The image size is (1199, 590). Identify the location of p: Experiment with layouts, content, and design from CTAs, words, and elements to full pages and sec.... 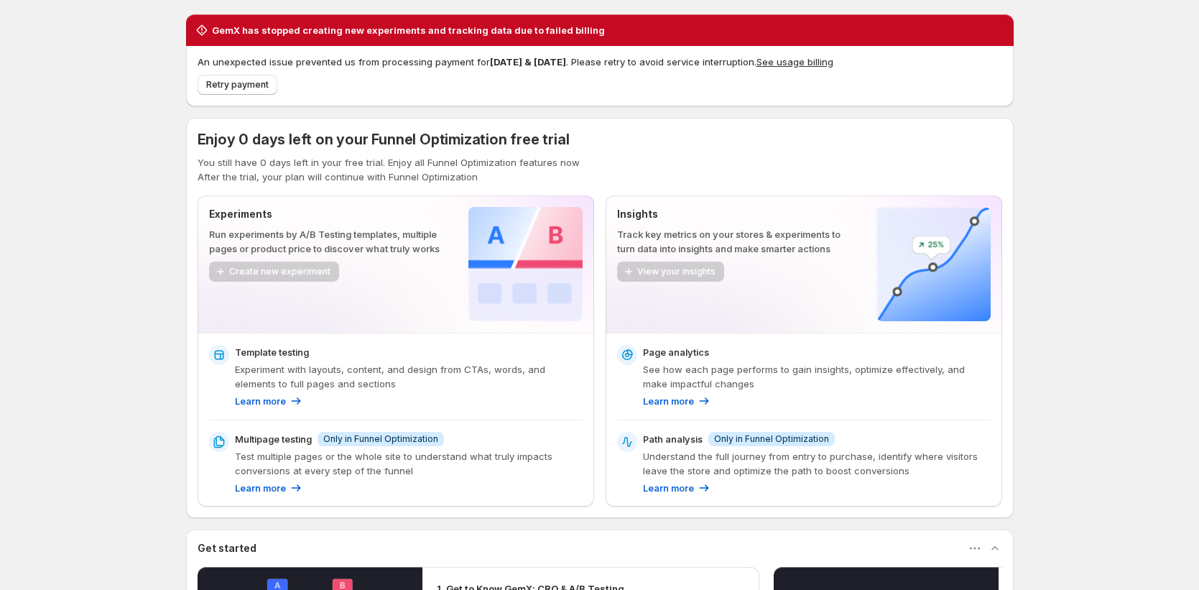
(409, 376).